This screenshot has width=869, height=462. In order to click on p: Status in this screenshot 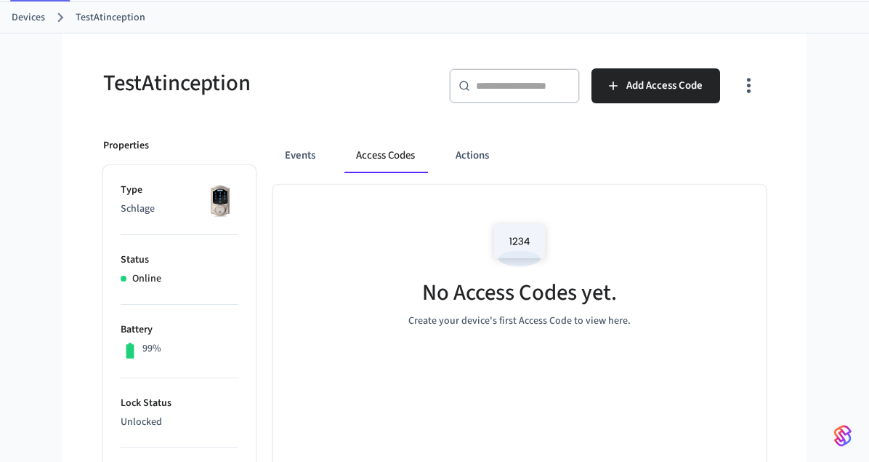, I will do `click(180, 260)`.